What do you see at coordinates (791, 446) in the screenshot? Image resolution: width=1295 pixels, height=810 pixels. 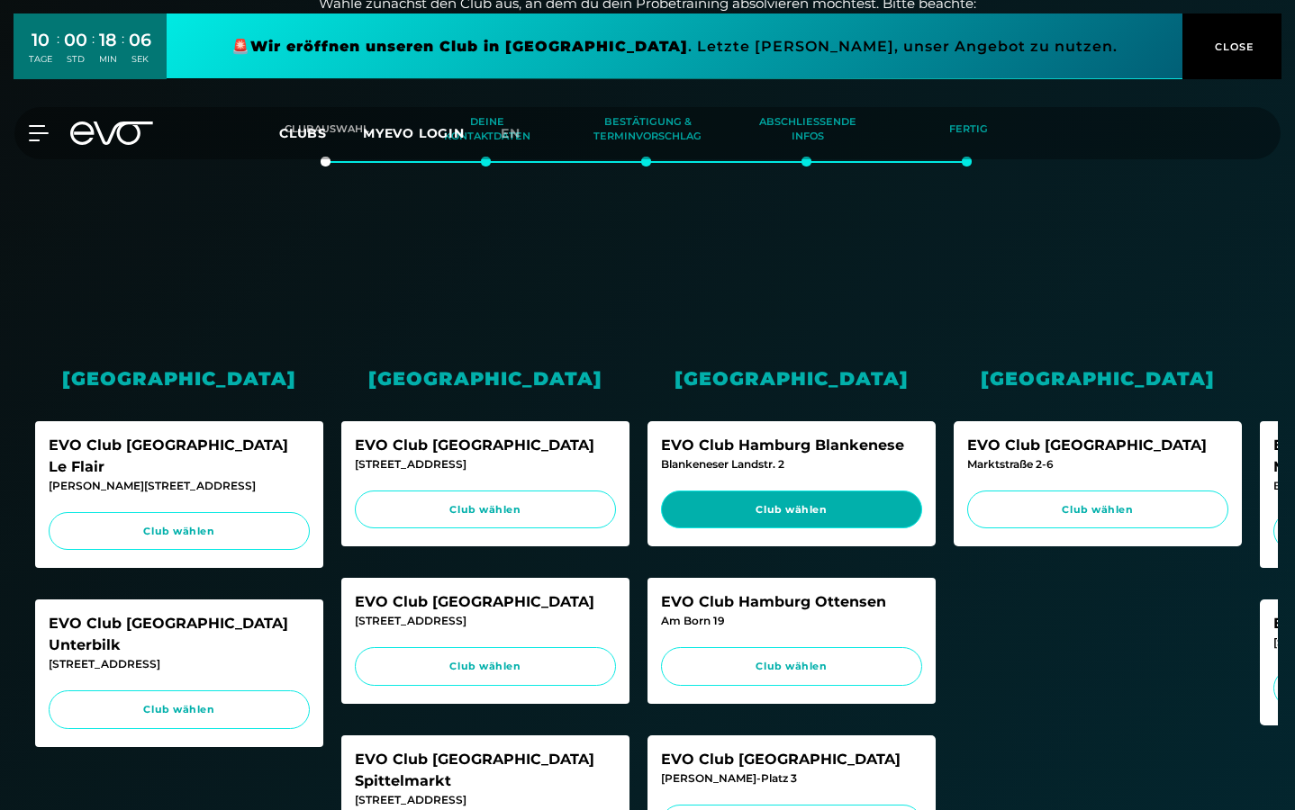 I see `div: EVO Club Hamburg Blankenese` at bounding box center [791, 446].